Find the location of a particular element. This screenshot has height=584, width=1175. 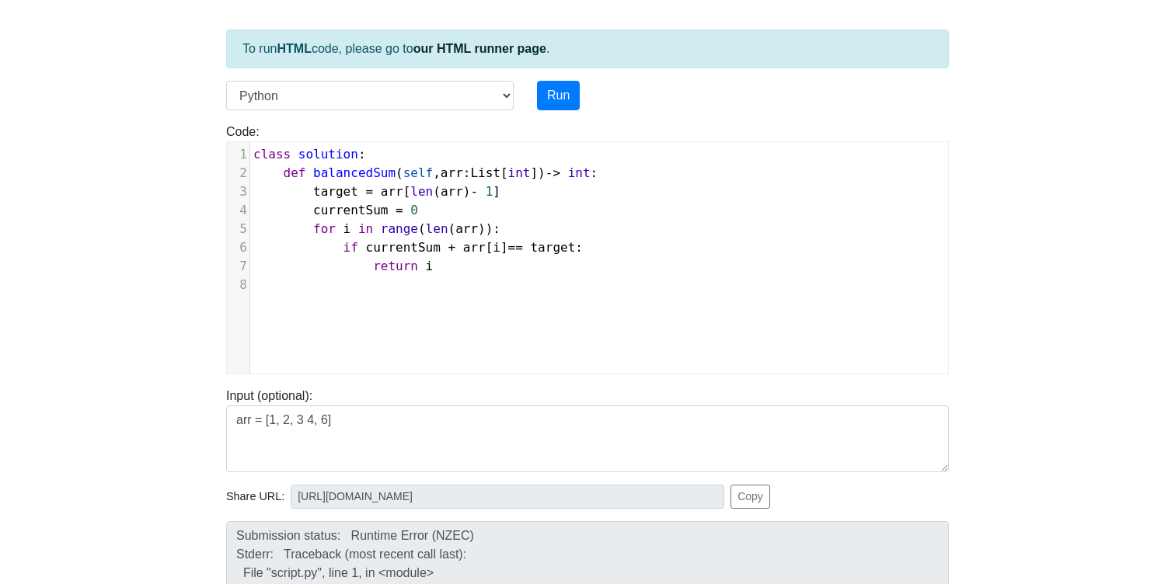

div: 3 is located at coordinates (238, 192).